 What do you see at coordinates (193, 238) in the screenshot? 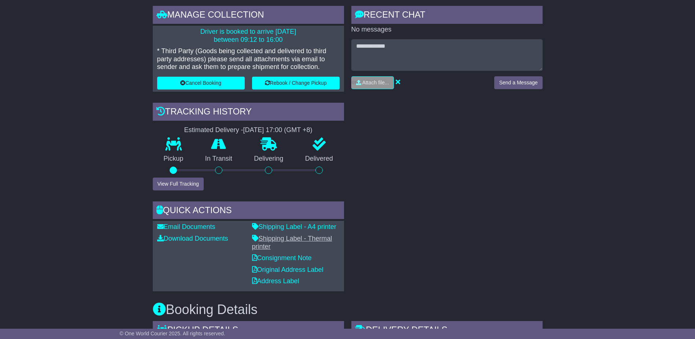
I see `a: Download Documents` at bounding box center [193, 238].